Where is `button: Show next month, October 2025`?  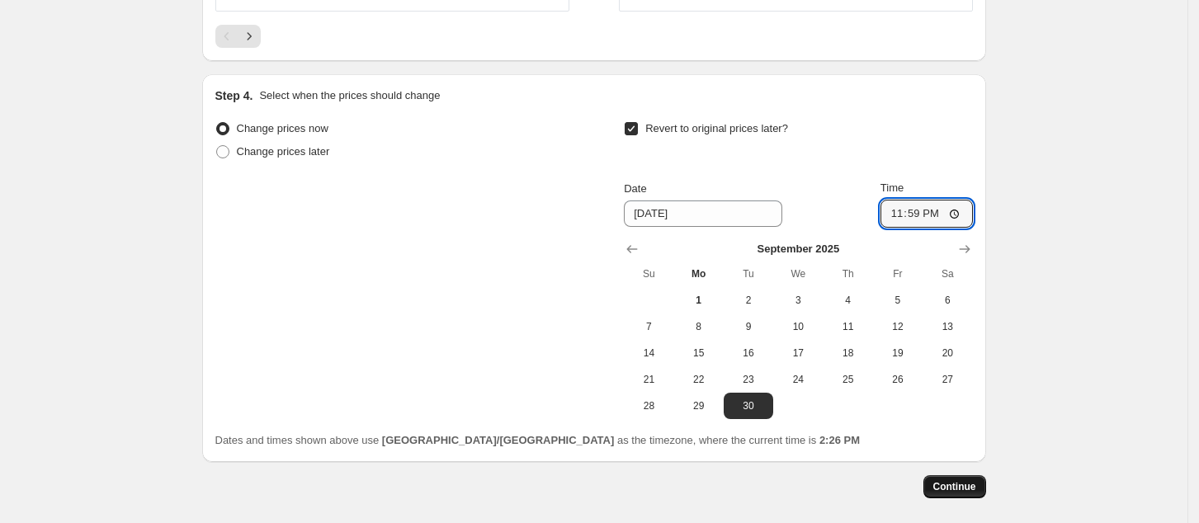 button: Show next month, October 2025 is located at coordinates (965, 249).